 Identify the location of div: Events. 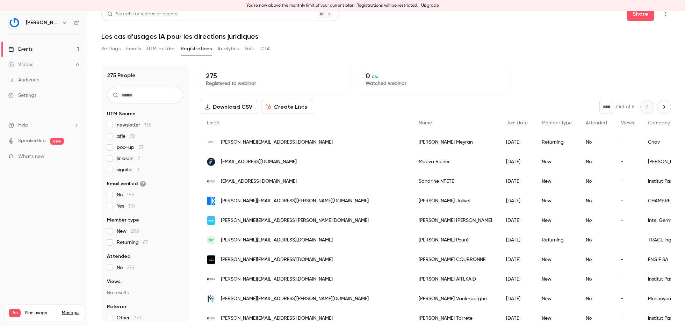
(20, 49).